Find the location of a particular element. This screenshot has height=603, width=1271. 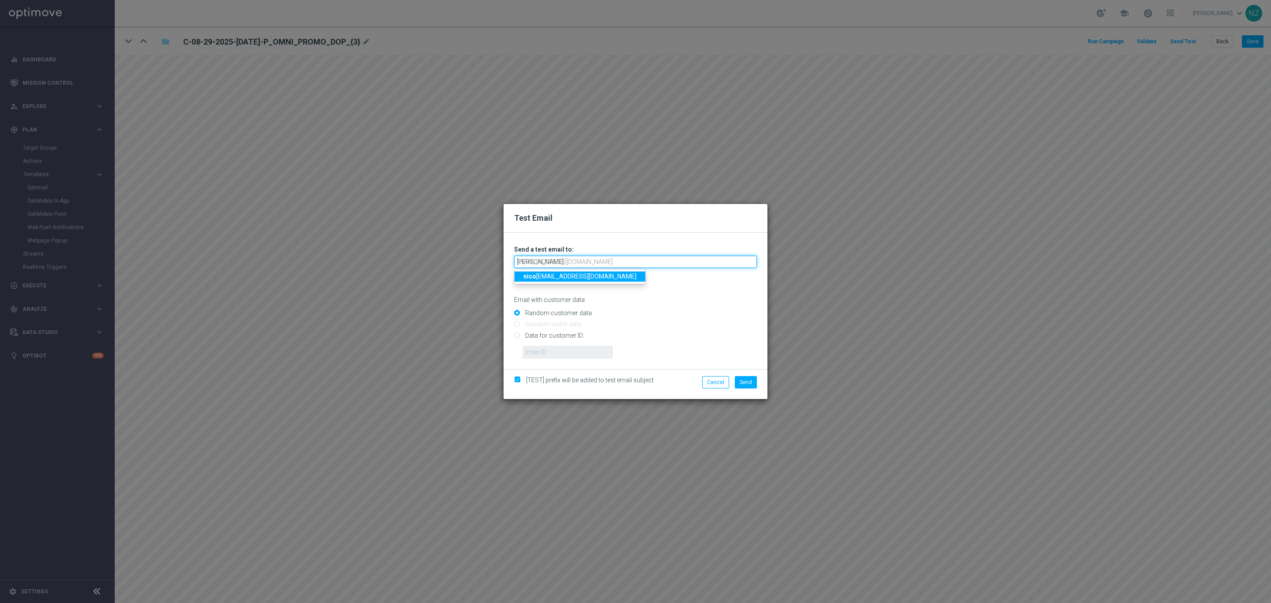

p: Email with customer data is located at coordinates (636, 300).